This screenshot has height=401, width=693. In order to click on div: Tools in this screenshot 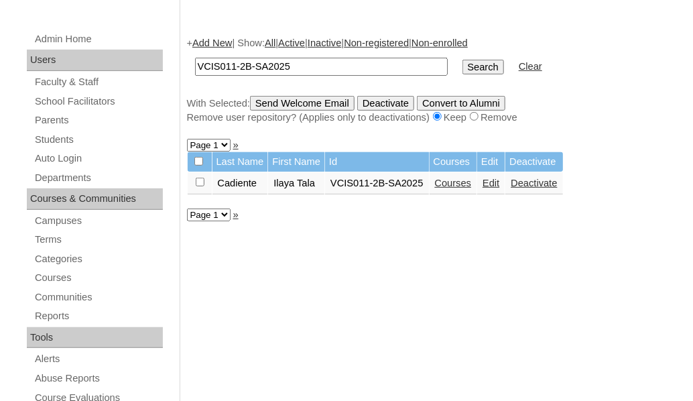, I will do `click(94, 338)`.